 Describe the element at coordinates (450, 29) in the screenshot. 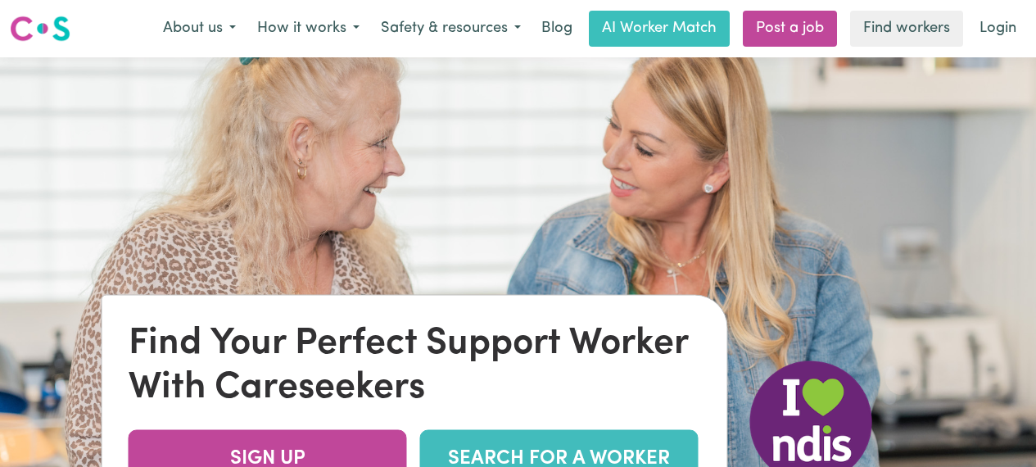

I see `button: Safety & resources` at that location.